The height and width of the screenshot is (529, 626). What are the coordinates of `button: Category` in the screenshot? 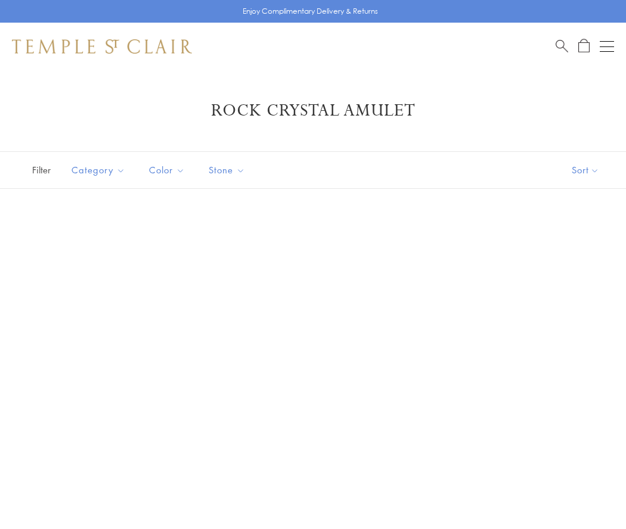 It's located at (98, 170).